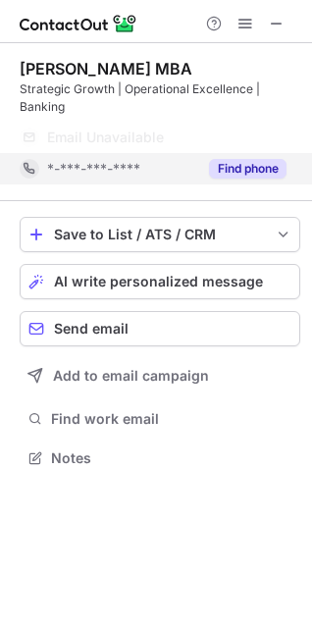 The image size is (312, 626). Describe the element at coordinates (160, 329) in the screenshot. I see `button: Send email` at that location.